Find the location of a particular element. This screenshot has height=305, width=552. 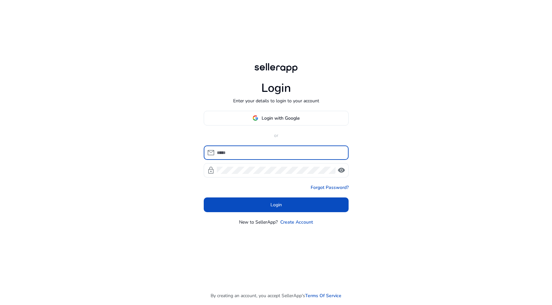

span: Login with Google is located at coordinates (280, 118).